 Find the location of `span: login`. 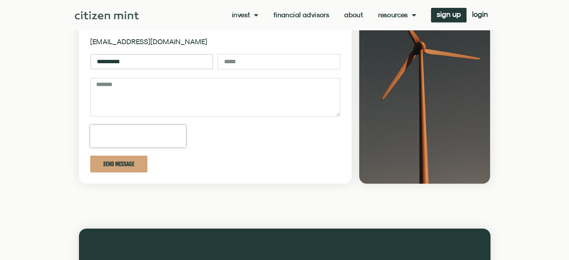

span: login is located at coordinates (480, 14).